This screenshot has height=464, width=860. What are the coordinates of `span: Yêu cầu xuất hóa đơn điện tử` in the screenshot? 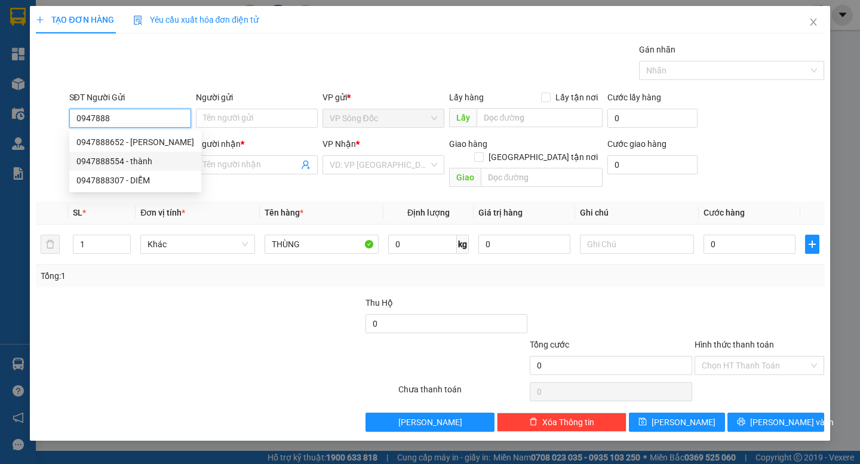 It's located at (196, 20).